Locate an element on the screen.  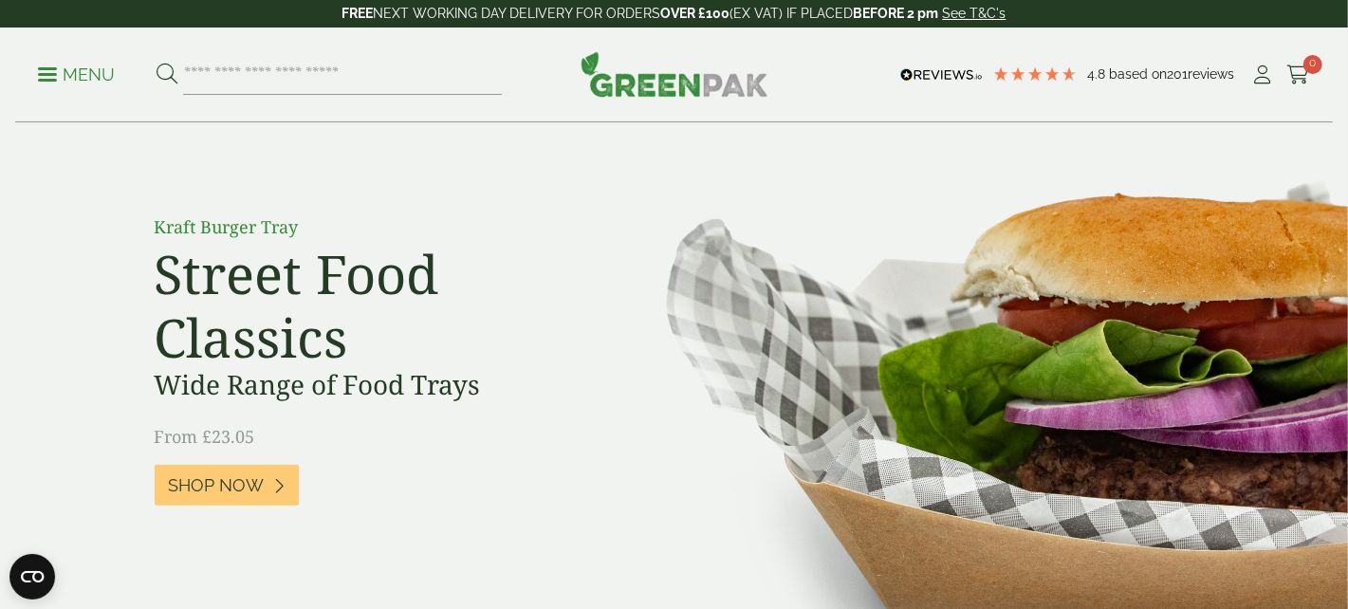
h3: Wide Range of Food Trays is located at coordinates (368, 385).